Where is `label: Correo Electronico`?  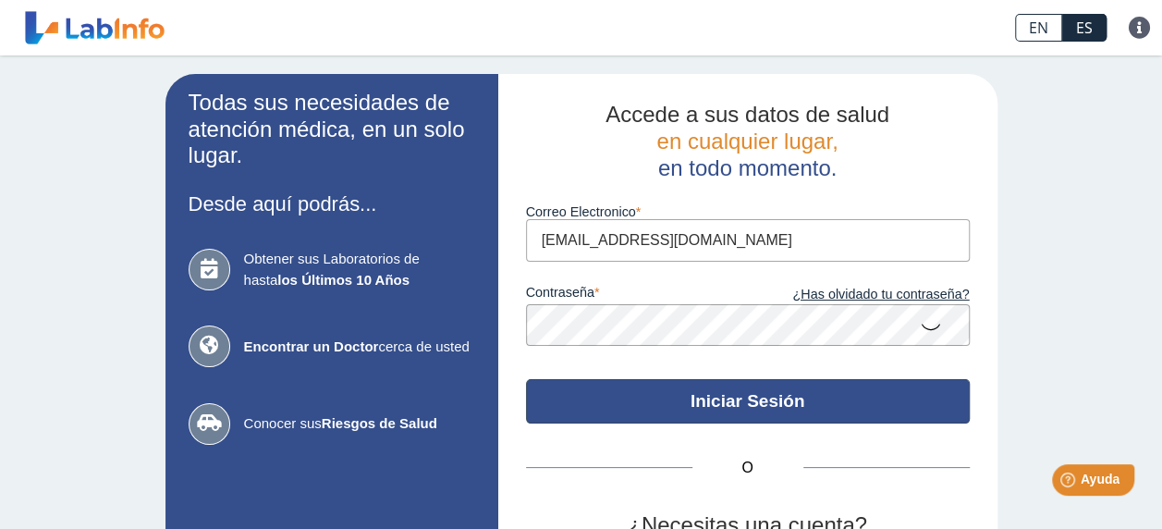
label: Correo Electronico is located at coordinates (748, 212).